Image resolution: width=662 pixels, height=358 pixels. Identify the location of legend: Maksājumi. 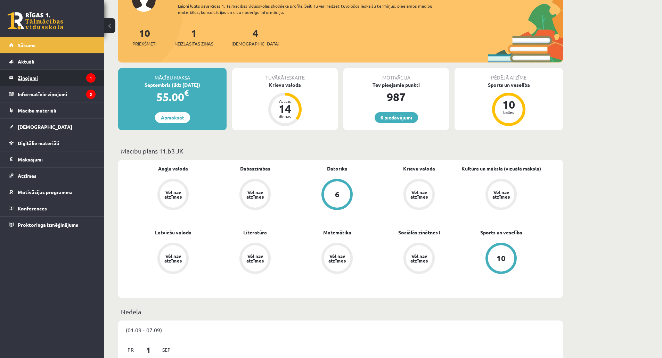
(57, 159).